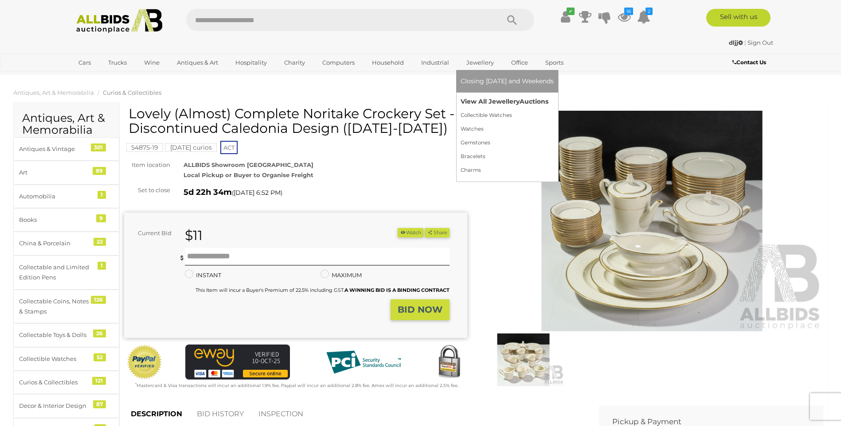  Describe the element at coordinates (55, 149) in the screenshot. I see `div: Antiques & Vintage` at that location.